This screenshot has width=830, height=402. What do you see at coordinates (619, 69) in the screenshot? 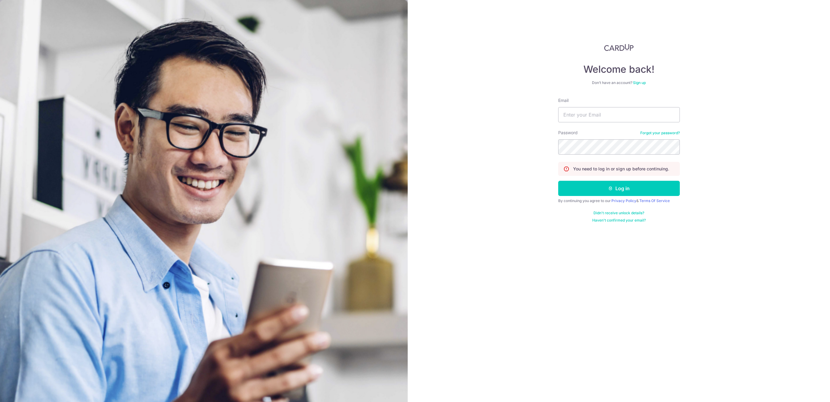
I see `h4: Welcome back!` at bounding box center [619, 69].